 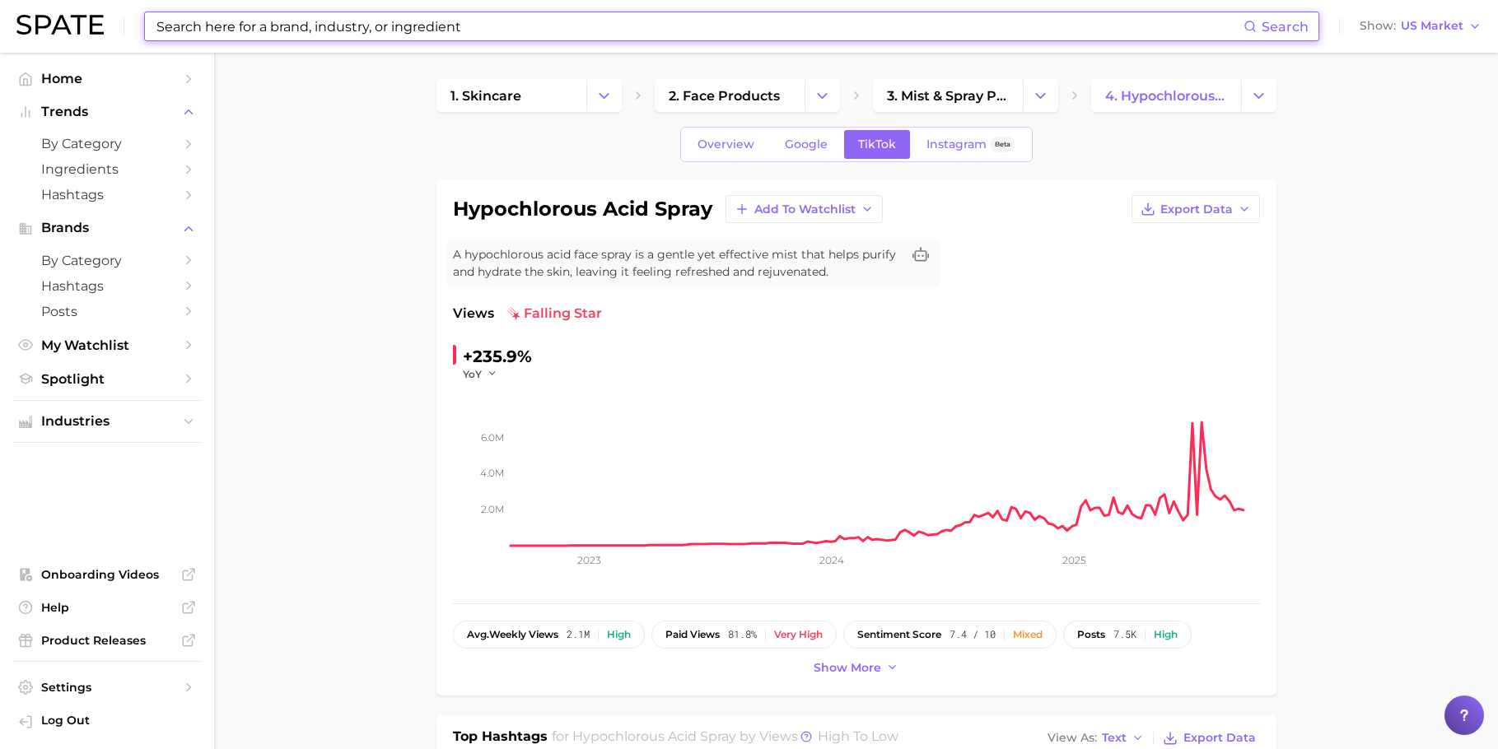 I want to click on a: TikTok, so click(x=877, y=144).